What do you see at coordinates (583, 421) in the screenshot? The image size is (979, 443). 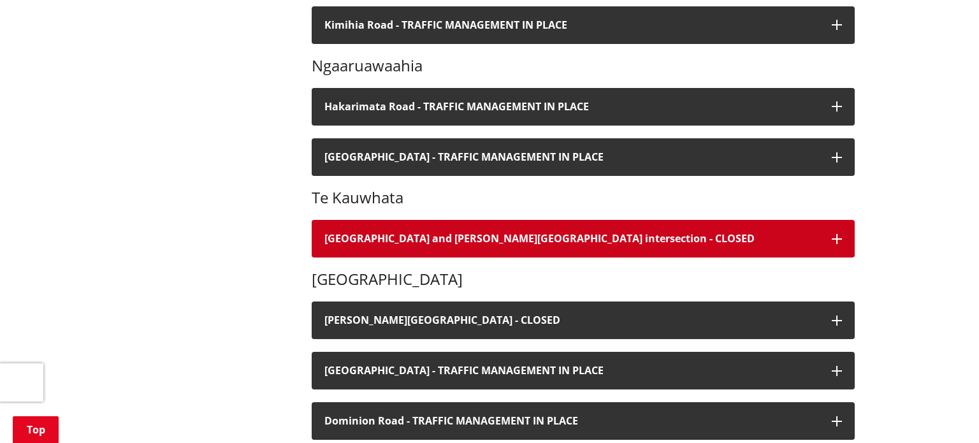 I see `button: Dominion Road - TRAFFIC MANAGEMENT IN PLACE` at bounding box center [583, 421].